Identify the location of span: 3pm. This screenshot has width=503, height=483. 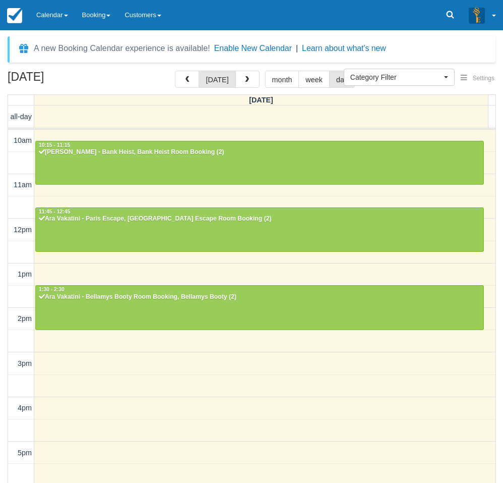
(25, 363).